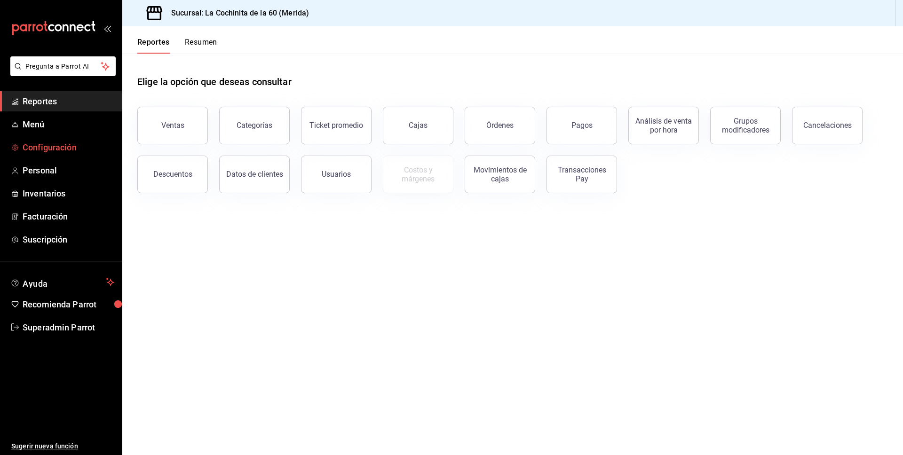 Image resolution: width=903 pixels, height=455 pixels. I want to click on h3: Sucursal: La Cochinita de la 60 (Merida), so click(236, 13).